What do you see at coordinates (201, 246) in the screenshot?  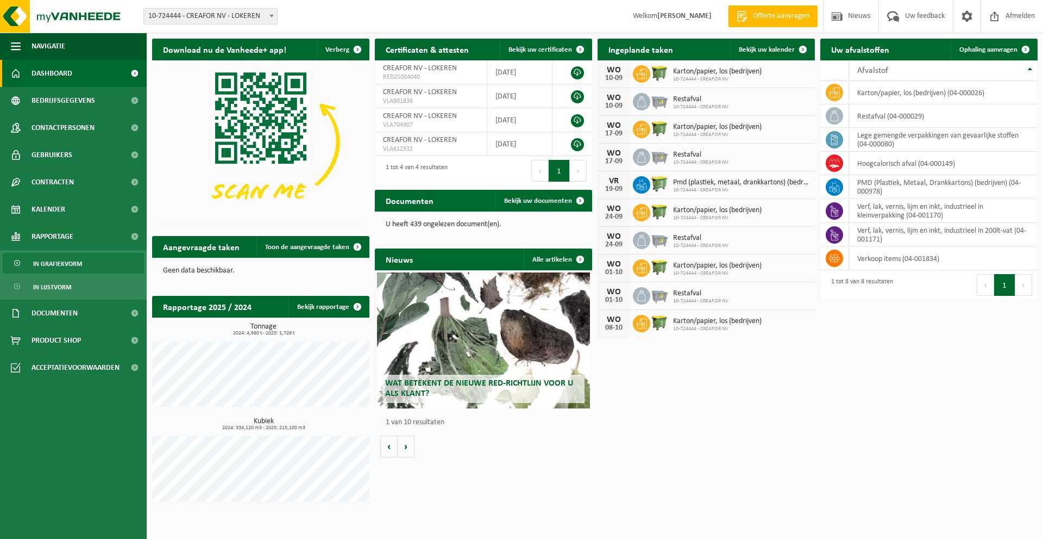 I see `h2: Aangevraagde taken` at bounding box center [201, 246].